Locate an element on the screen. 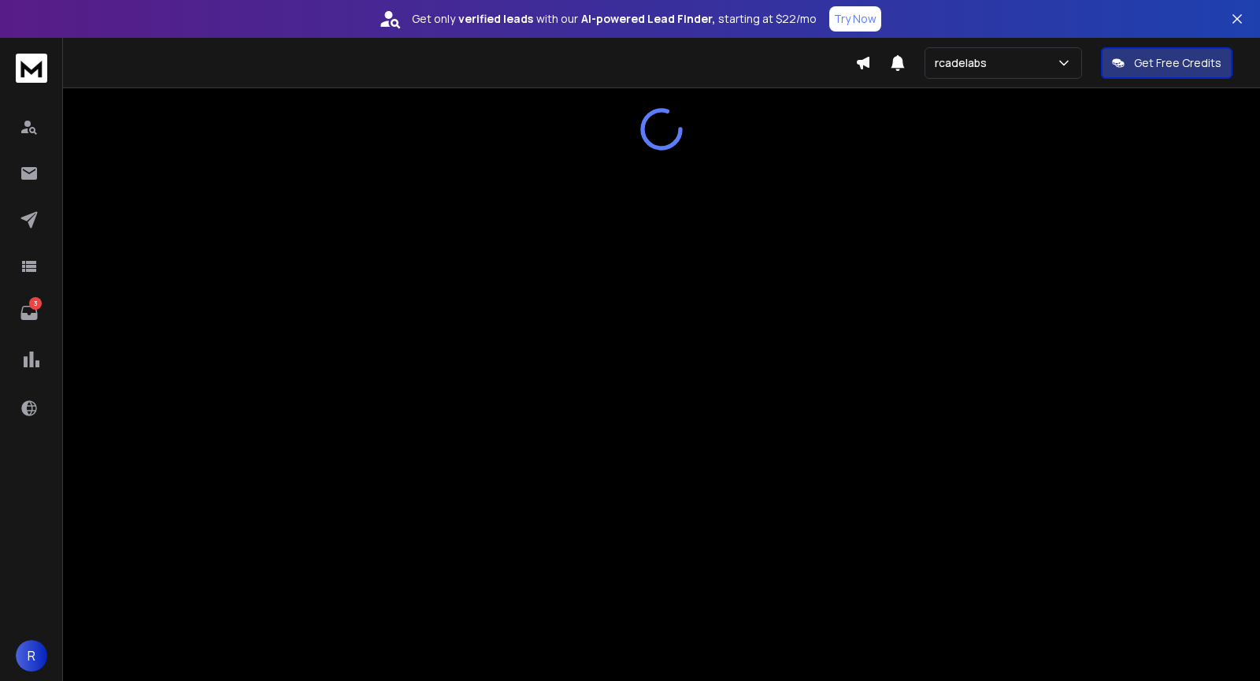 This screenshot has height=681, width=1260. strong: verified leads is located at coordinates (496, 19).